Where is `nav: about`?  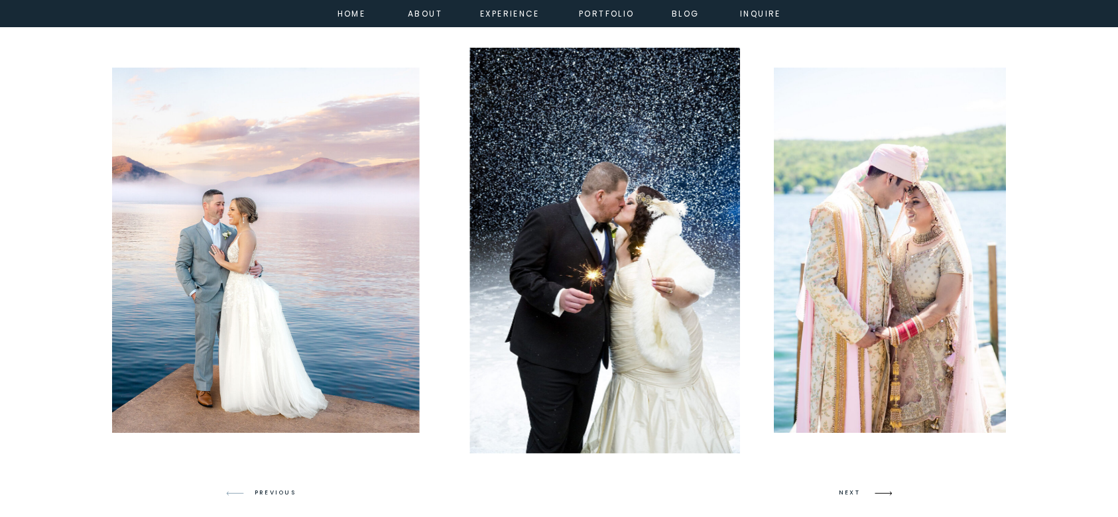
nav: about is located at coordinates (423, 13).